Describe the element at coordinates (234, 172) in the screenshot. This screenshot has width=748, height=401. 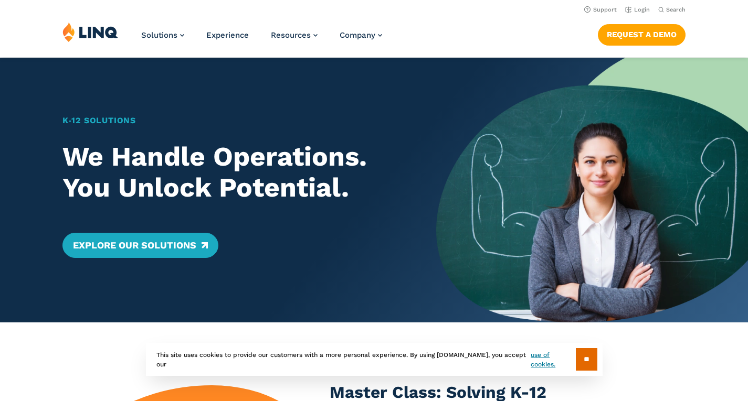
I see `h2: We Handle Operations. You Unlock Potential.` at that location.